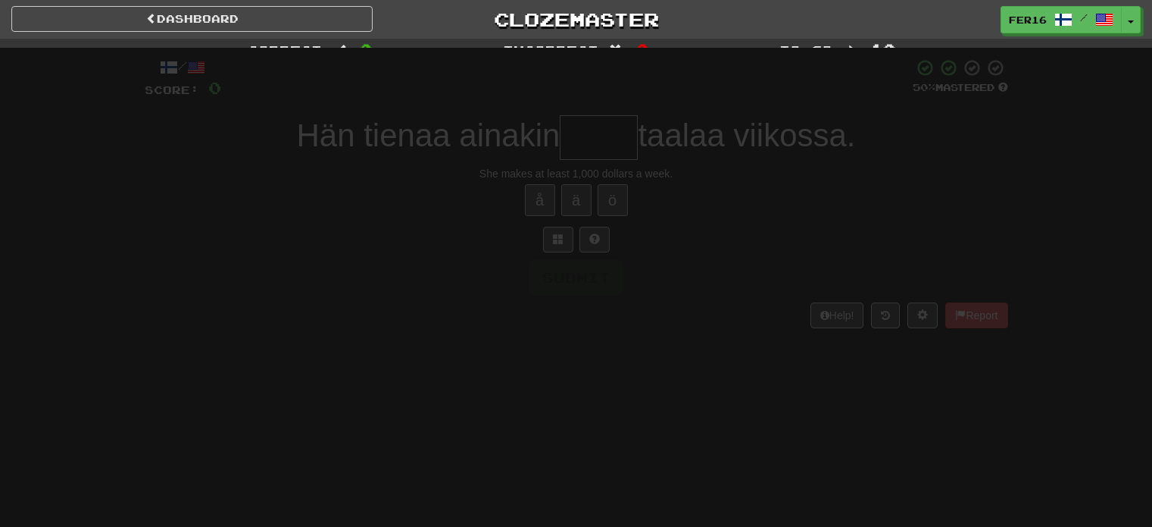 The width and height of the screenshot is (1152, 527). What do you see at coordinates (883, 49) in the screenshot?
I see `span: 10` at bounding box center [883, 49].